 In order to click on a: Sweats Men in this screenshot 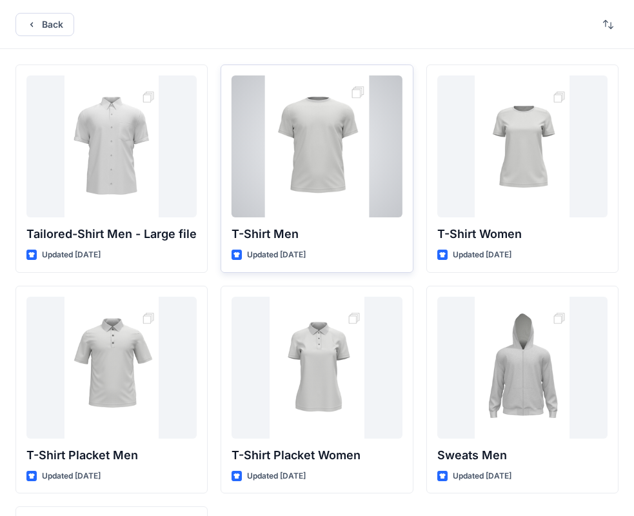, I will do `click(522, 367)`.